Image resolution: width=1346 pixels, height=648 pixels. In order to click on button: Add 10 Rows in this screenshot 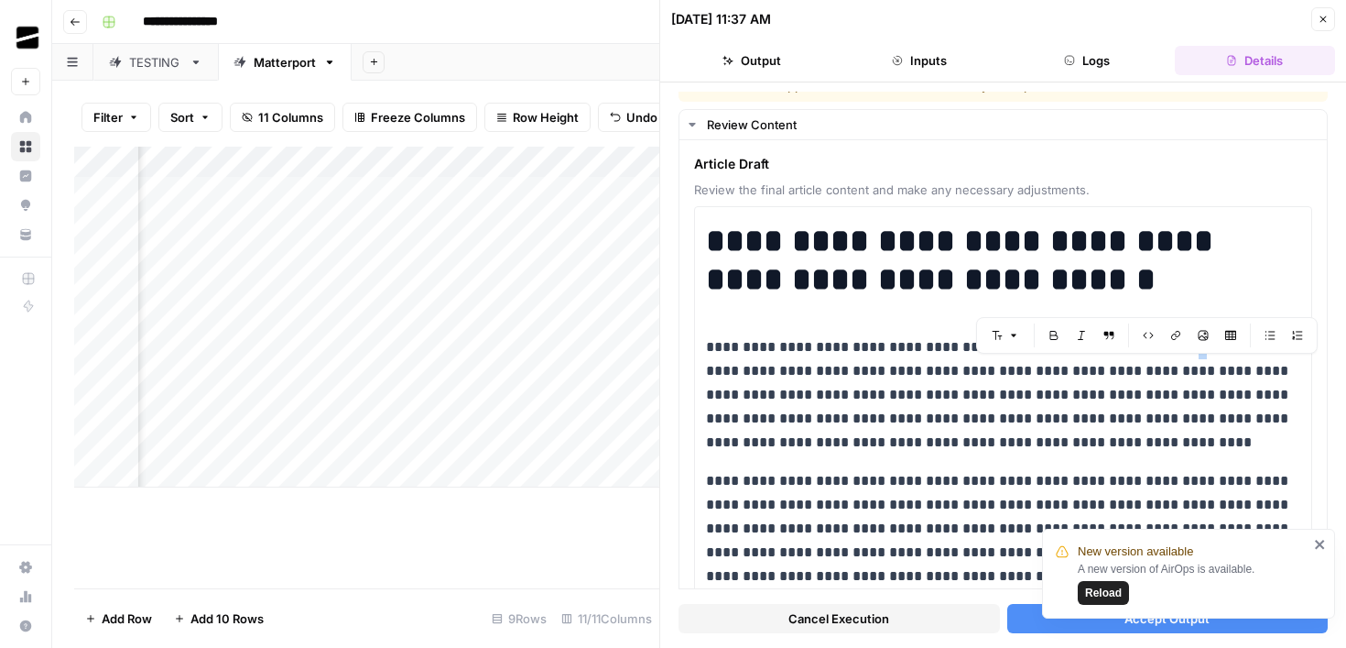, I will do `click(219, 618)`.